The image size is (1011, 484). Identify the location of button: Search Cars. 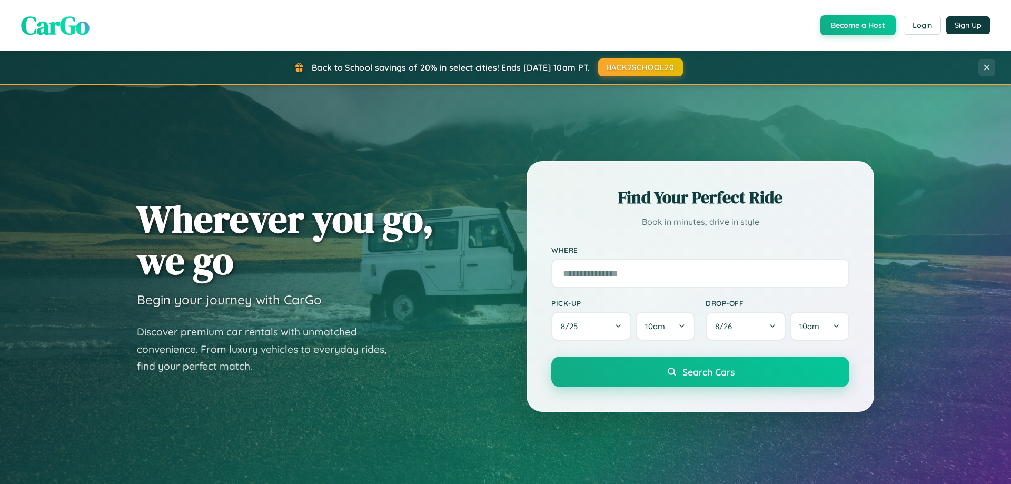
(701, 372).